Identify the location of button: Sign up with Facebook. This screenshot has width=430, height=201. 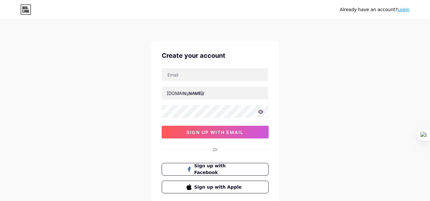
(215, 170).